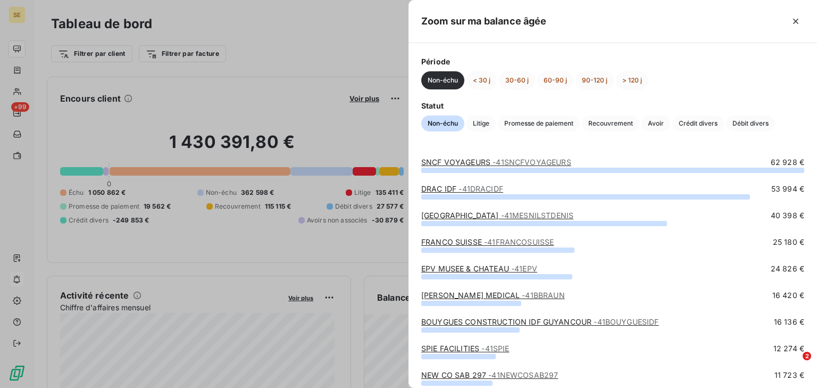 The image size is (817, 388). Describe the element at coordinates (481, 188) in the screenshot. I see `span: - 41DRACIDF` at that location.